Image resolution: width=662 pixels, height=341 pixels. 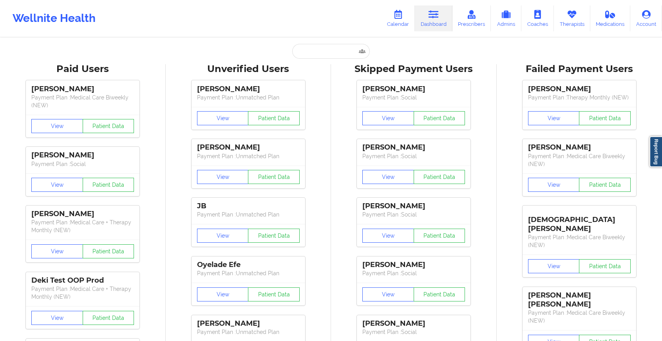 I want to click on p: Payment Plan : Therapy Monthly (NEW), so click(x=580, y=98).